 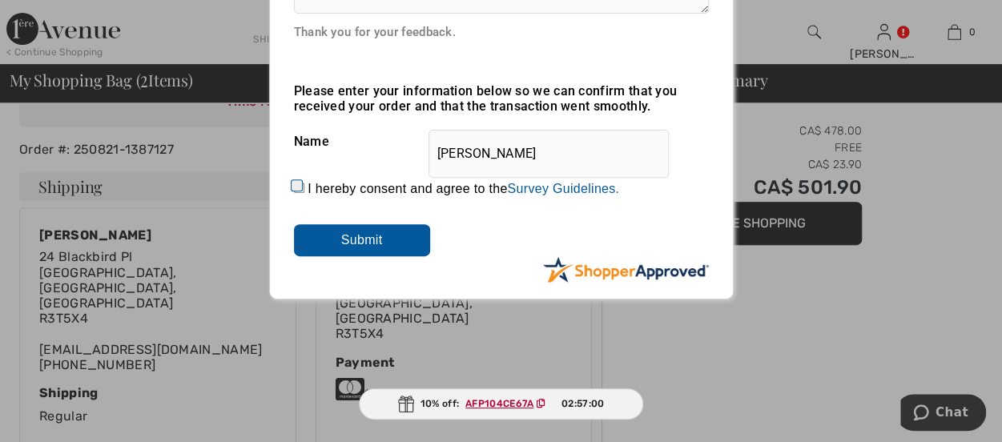 What do you see at coordinates (501, 404) in the screenshot?
I see `div: 10% off:` at bounding box center [501, 404].